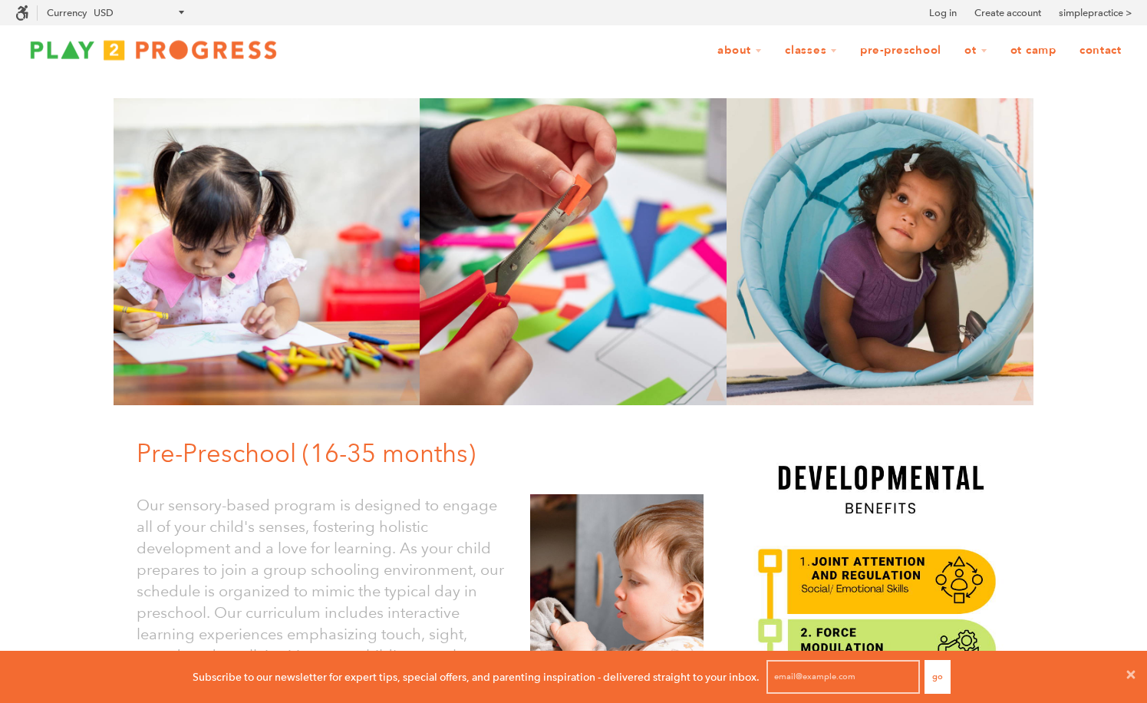  I want to click on label: Currency, so click(67, 12).